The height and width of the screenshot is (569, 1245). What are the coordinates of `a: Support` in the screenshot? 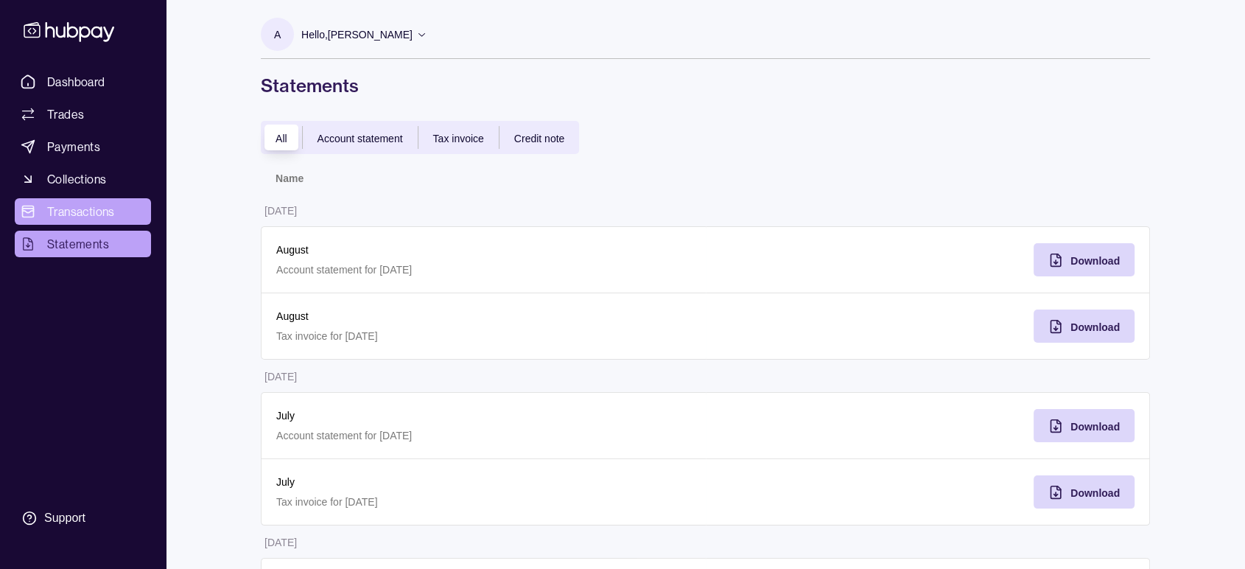 It's located at (82, 518).